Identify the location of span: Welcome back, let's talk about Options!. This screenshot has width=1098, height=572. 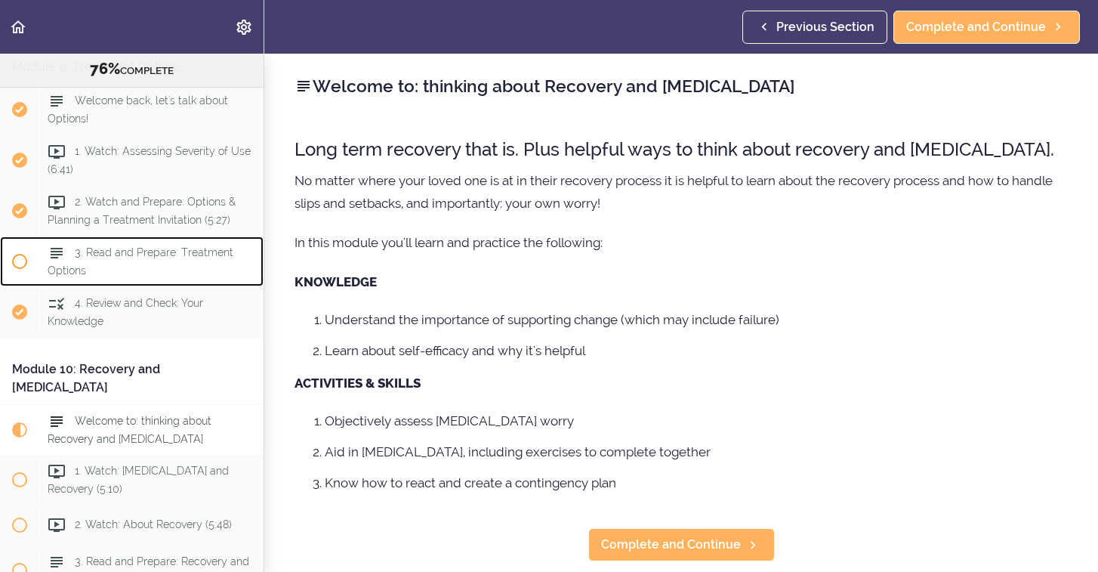
(137, 109).